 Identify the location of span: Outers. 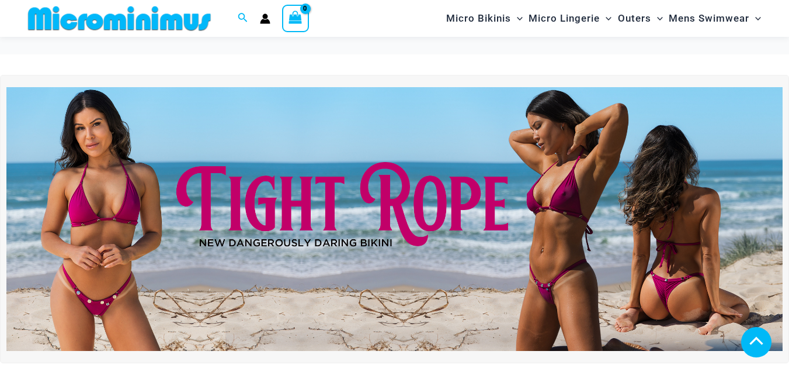
(635, 18).